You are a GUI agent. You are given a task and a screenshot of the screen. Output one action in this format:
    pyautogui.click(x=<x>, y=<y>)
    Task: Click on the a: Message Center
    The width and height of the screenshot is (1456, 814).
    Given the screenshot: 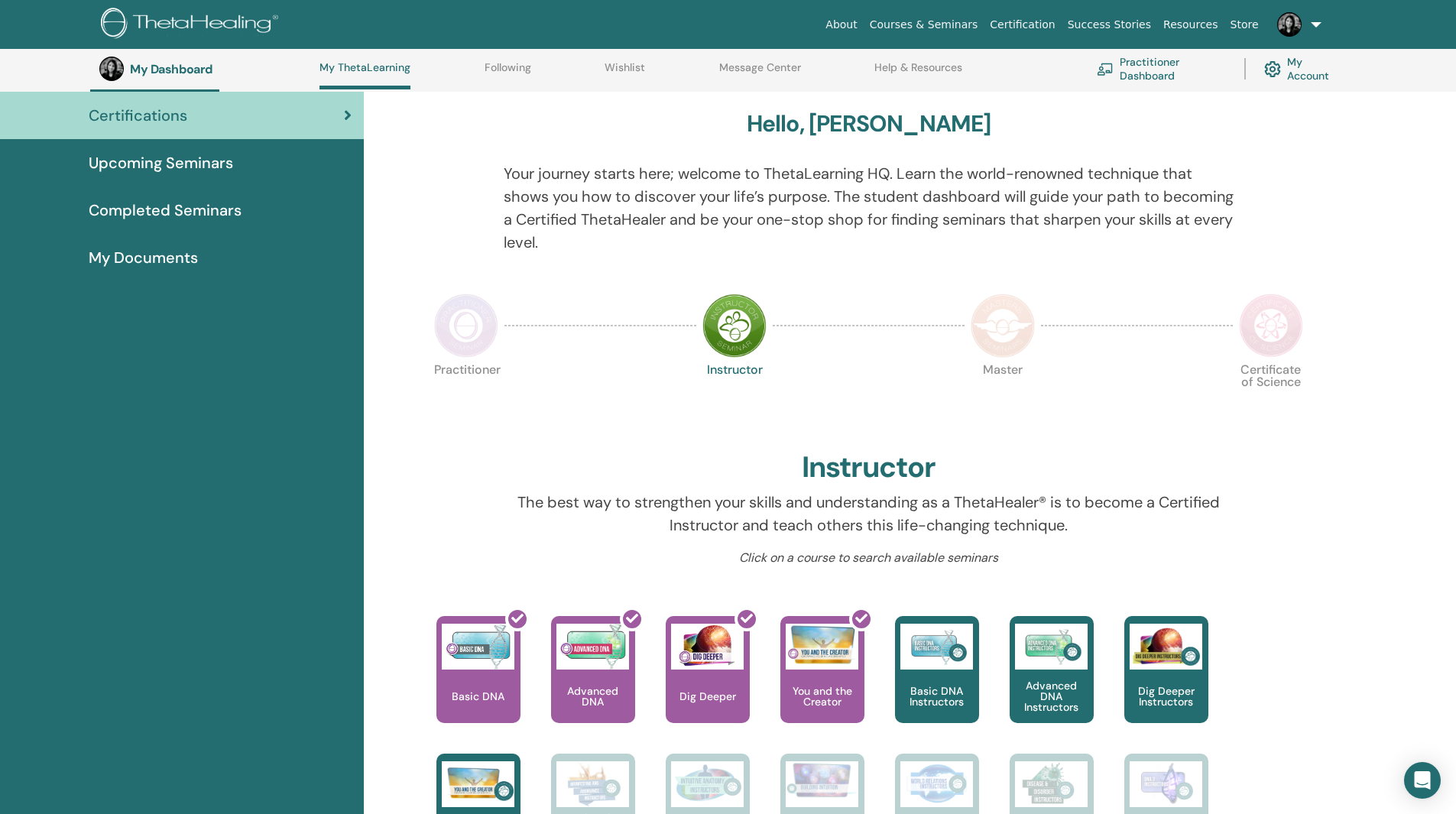 What is the action you would take?
    pyautogui.click(x=760, y=74)
    